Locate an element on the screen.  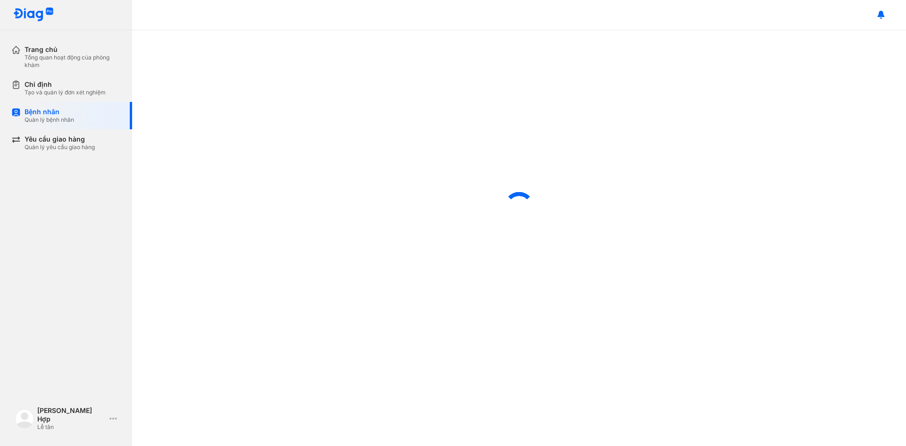
div: Lễ tân is located at coordinates (71, 427).